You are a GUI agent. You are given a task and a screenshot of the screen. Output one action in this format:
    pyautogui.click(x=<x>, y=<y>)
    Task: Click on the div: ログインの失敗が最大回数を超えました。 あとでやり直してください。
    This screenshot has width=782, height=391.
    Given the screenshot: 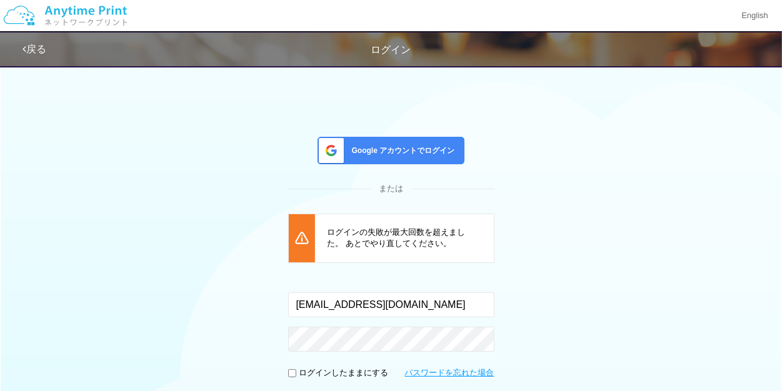 What is the action you would take?
    pyautogui.click(x=404, y=238)
    